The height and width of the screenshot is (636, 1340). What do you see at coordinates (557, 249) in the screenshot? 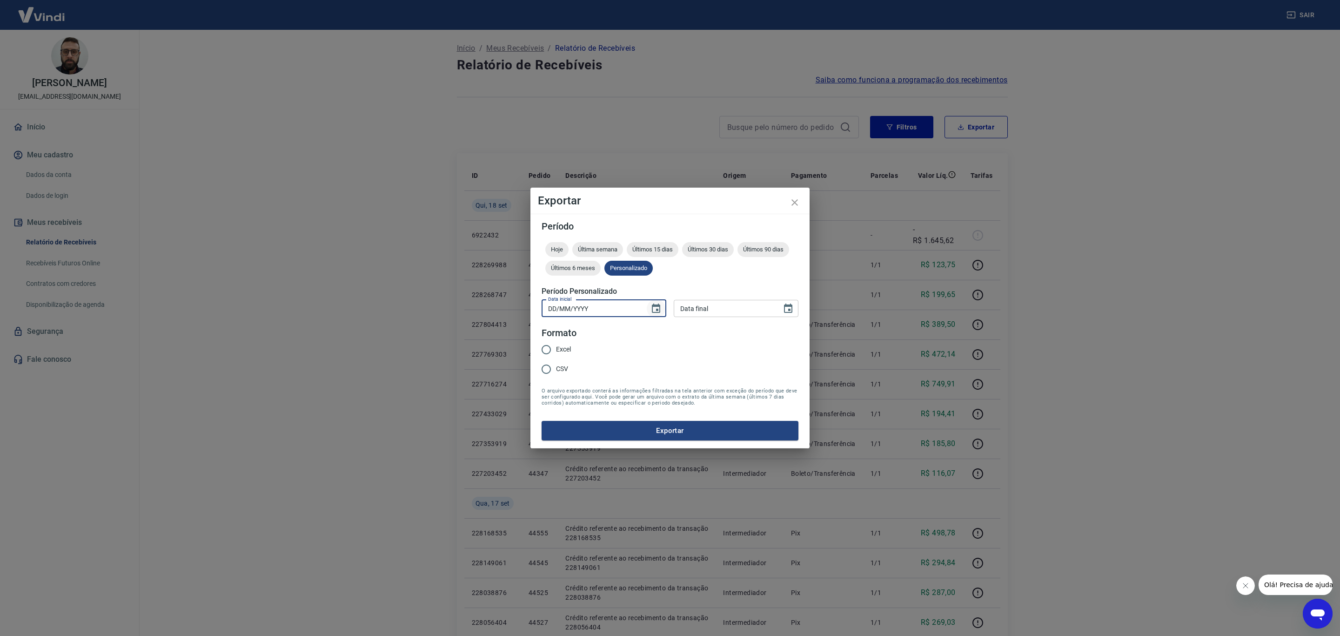
I see `div: Hoje` at bounding box center [557, 249].